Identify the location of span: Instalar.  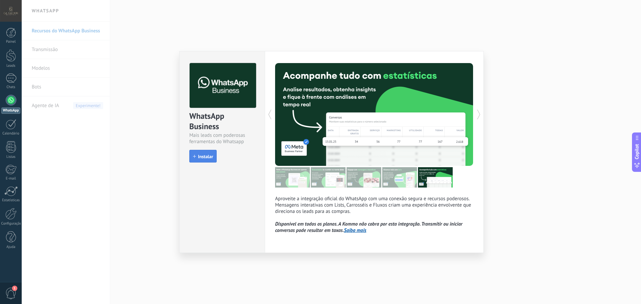
(205, 157).